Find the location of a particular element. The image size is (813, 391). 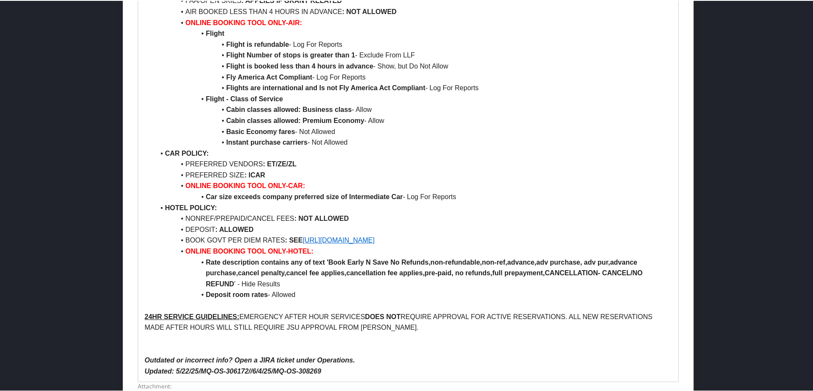

strong: ONLINE BOOKING TOOL ONLY-HOTEL: is located at coordinates (249, 250).